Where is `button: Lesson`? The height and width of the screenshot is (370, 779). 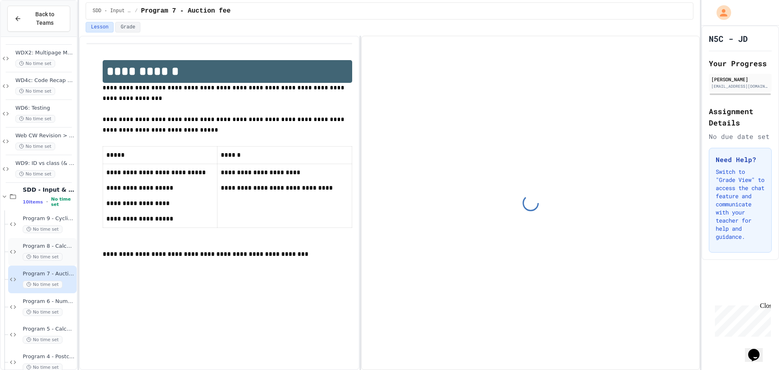 button: Lesson is located at coordinates (99, 27).